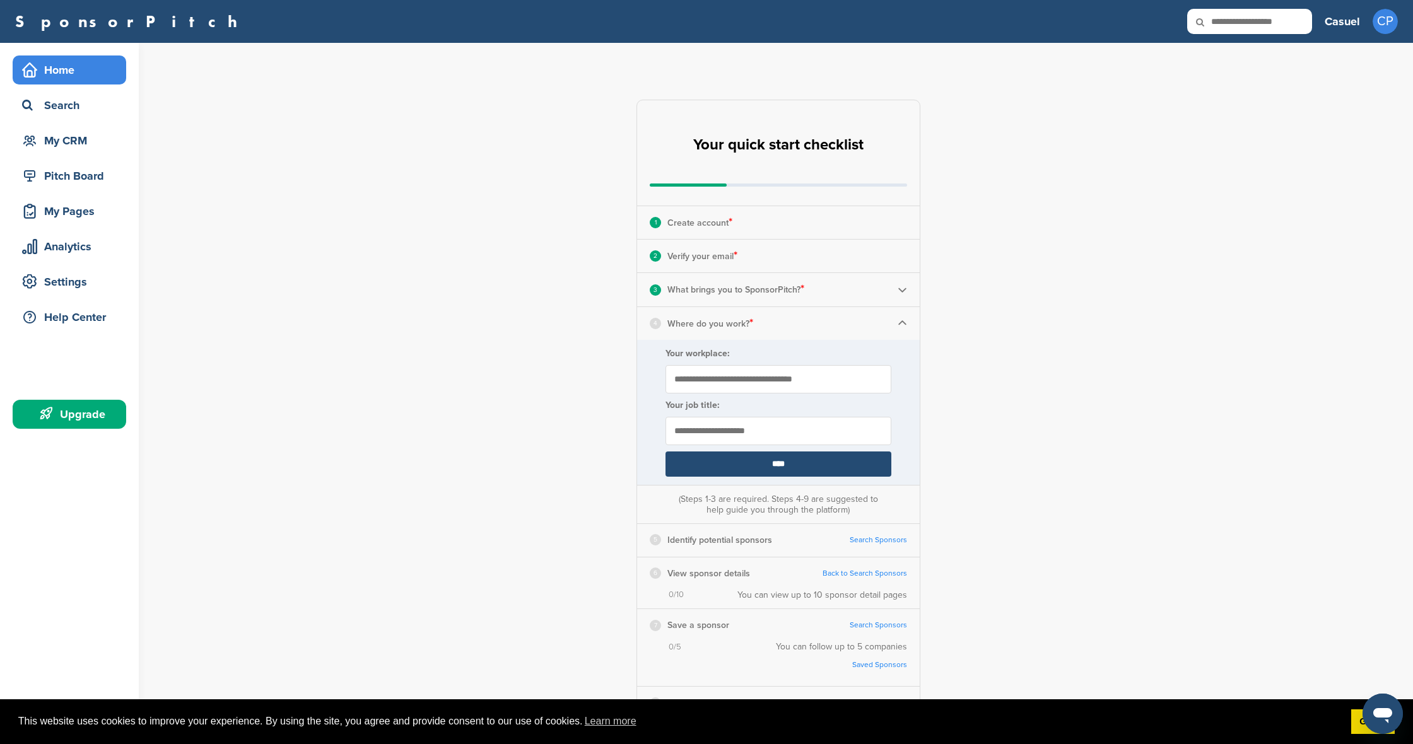 The height and width of the screenshot is (744, 1413). Describe the element at coordinates (73, 317) in the screenshot. I see `div: Help Center` at that location.